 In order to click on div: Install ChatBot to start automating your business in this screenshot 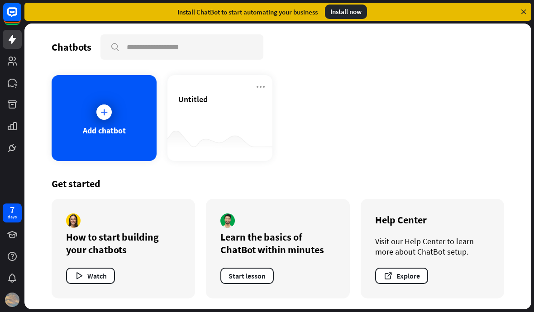, I will do `click(247, 12)`.